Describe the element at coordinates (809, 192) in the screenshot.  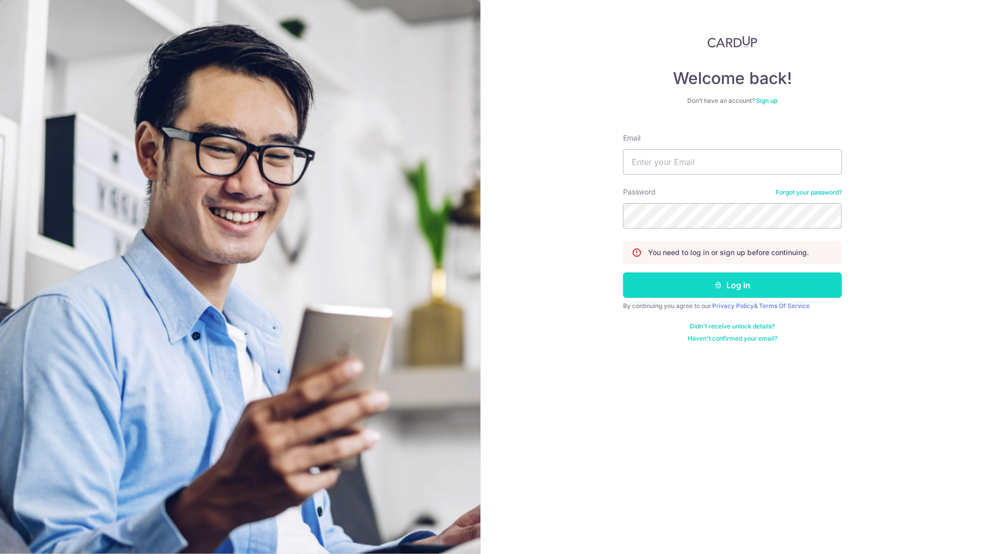
I see `a: Forgot your password?` at that location.